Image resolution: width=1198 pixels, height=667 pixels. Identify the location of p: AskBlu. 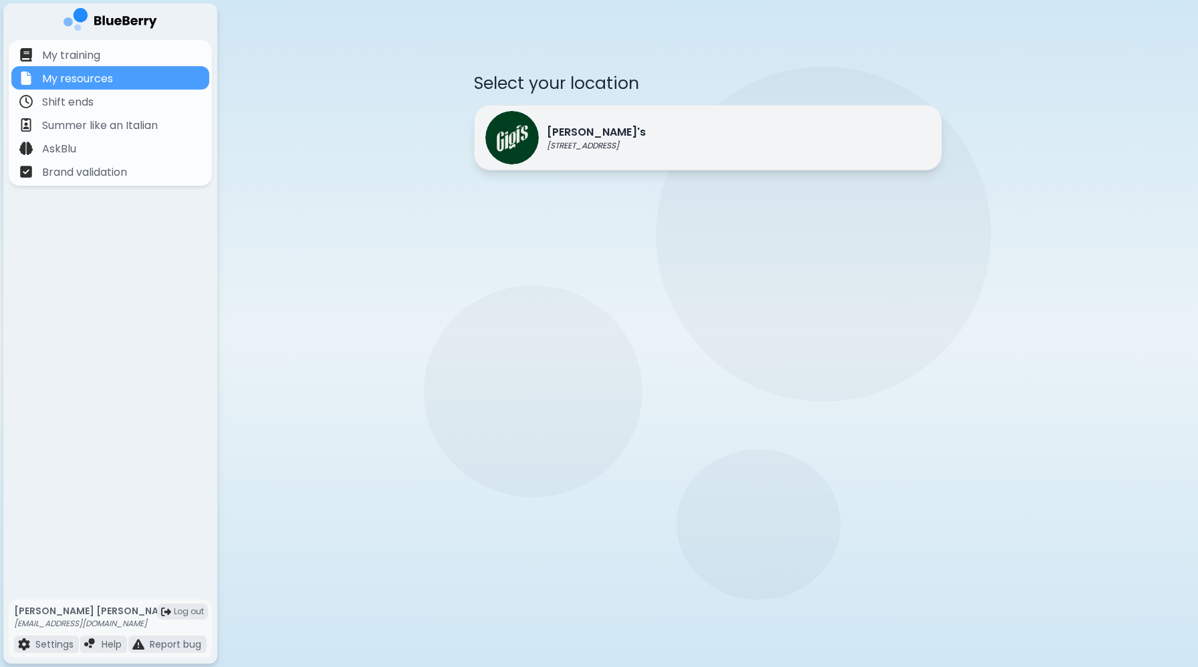
(59, 149).